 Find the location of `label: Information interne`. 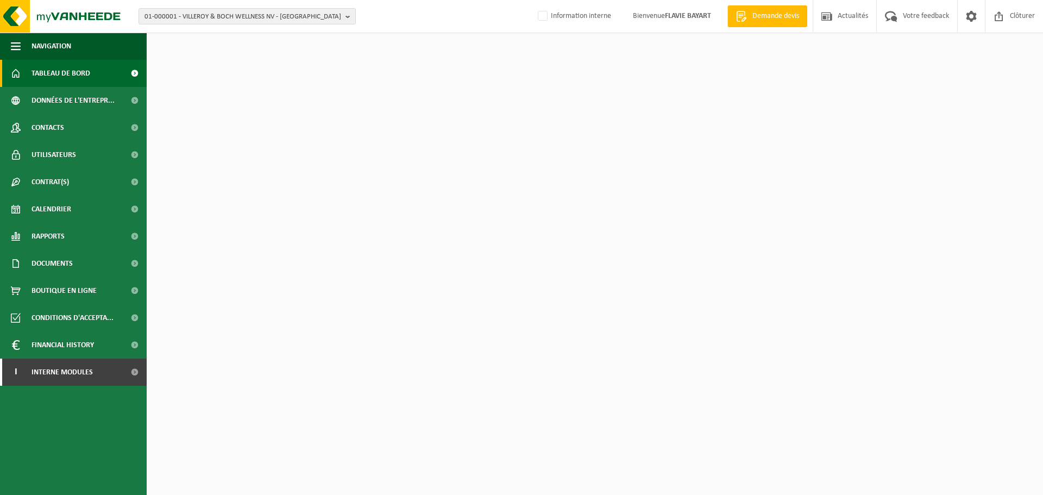

label: Information interne is located at coordinates (573, 16).